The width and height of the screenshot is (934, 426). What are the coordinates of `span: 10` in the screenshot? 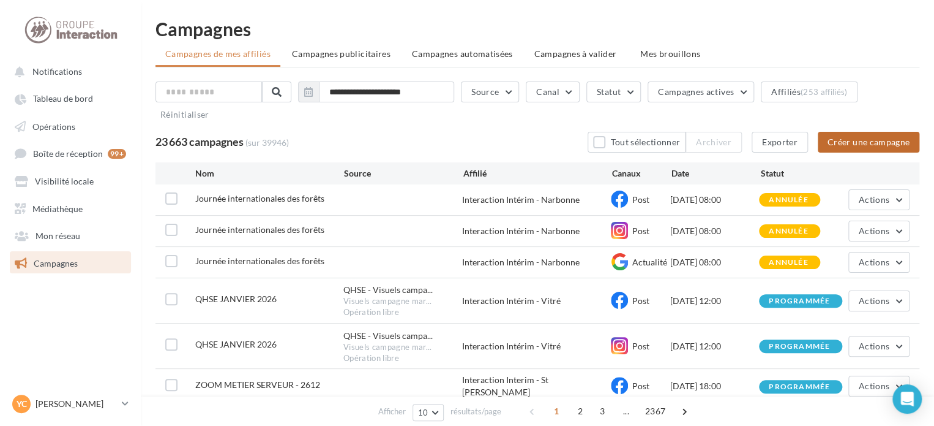 It's located at (423, 412).